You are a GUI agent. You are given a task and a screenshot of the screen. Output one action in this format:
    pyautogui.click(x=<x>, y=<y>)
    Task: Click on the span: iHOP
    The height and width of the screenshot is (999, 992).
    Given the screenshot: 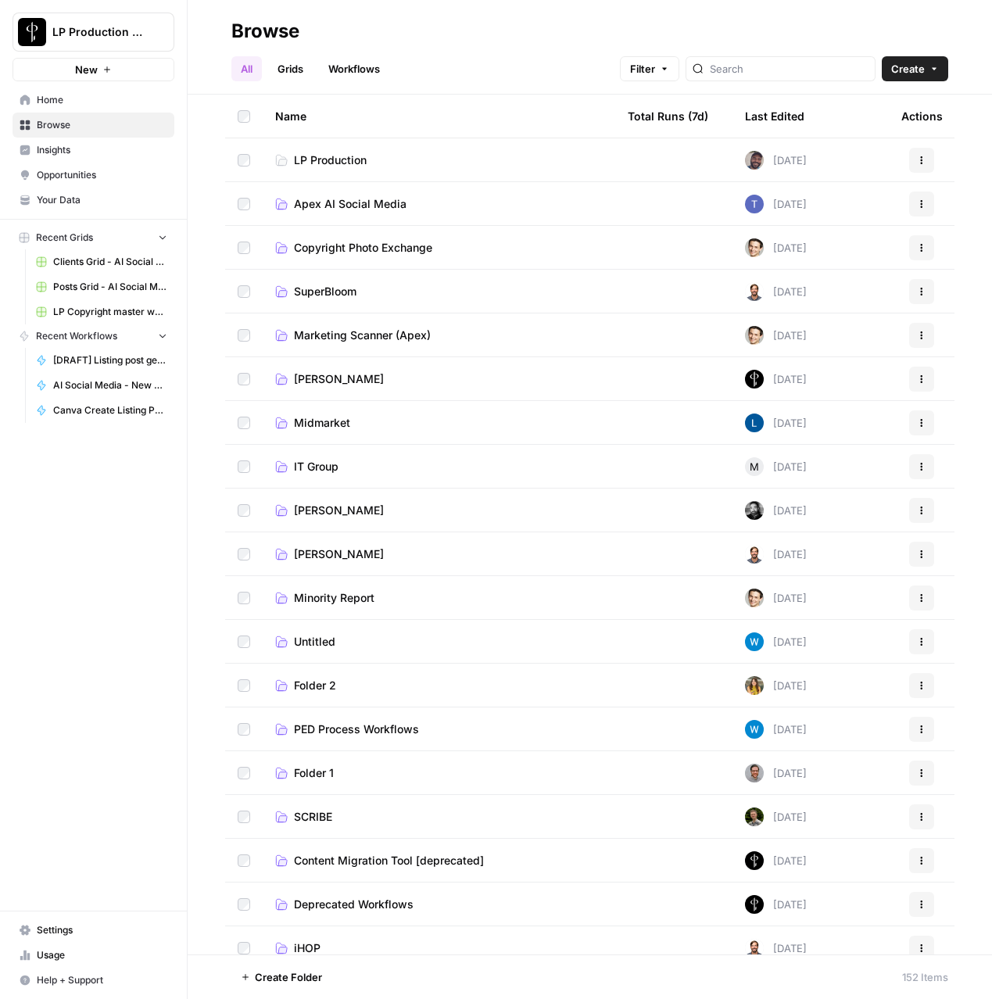 What is the action you would take?
    pyautogui.click(x=307, y=948)
    